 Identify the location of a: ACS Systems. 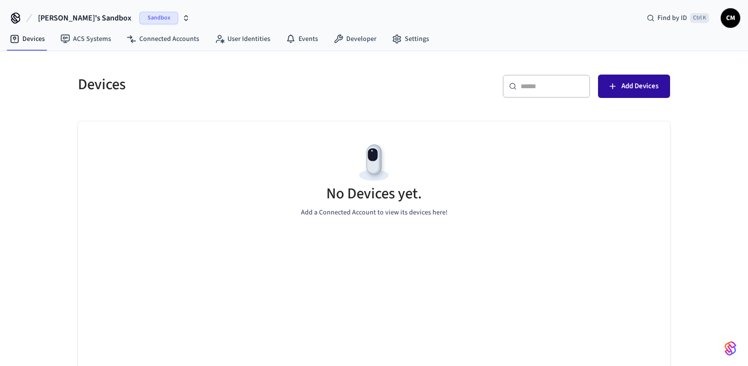
(86, 39).